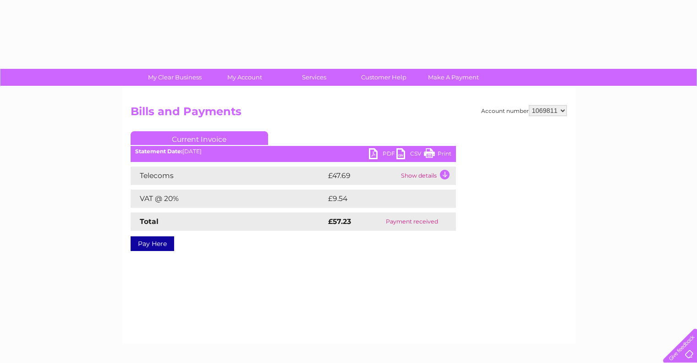  What do you see at coordinates (453, 77) in the screenshot?
I see `a: Make A Payment` at bounding box center [453, 77].